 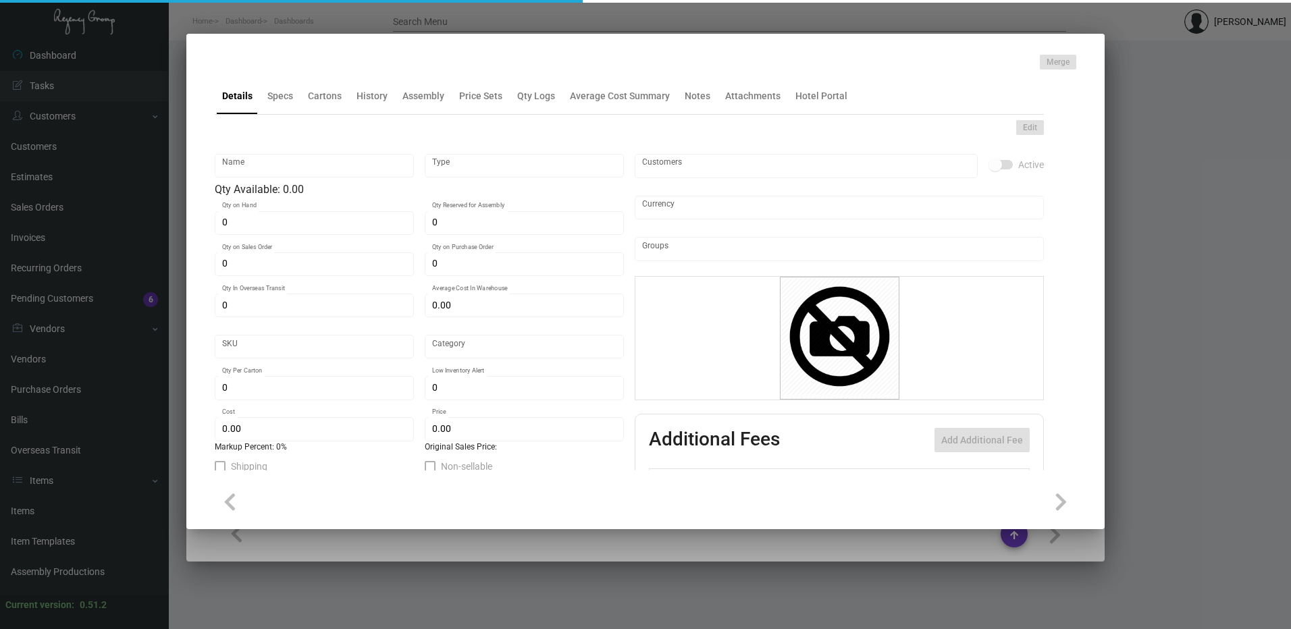 What do you see at coordinates (237, 96) in the screenshot?
I see `div: Details` at bounding box center [237, 96].